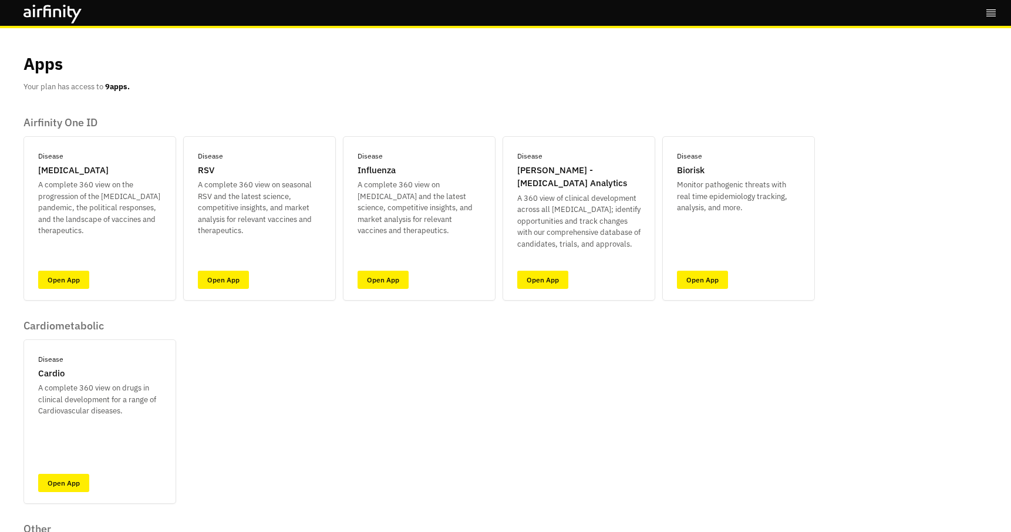 The image size is (1011, 532). What do you see at coordinates (691, 170) in the screenshot?
I see `p: Biorisk` at bounding box center [691, 170].